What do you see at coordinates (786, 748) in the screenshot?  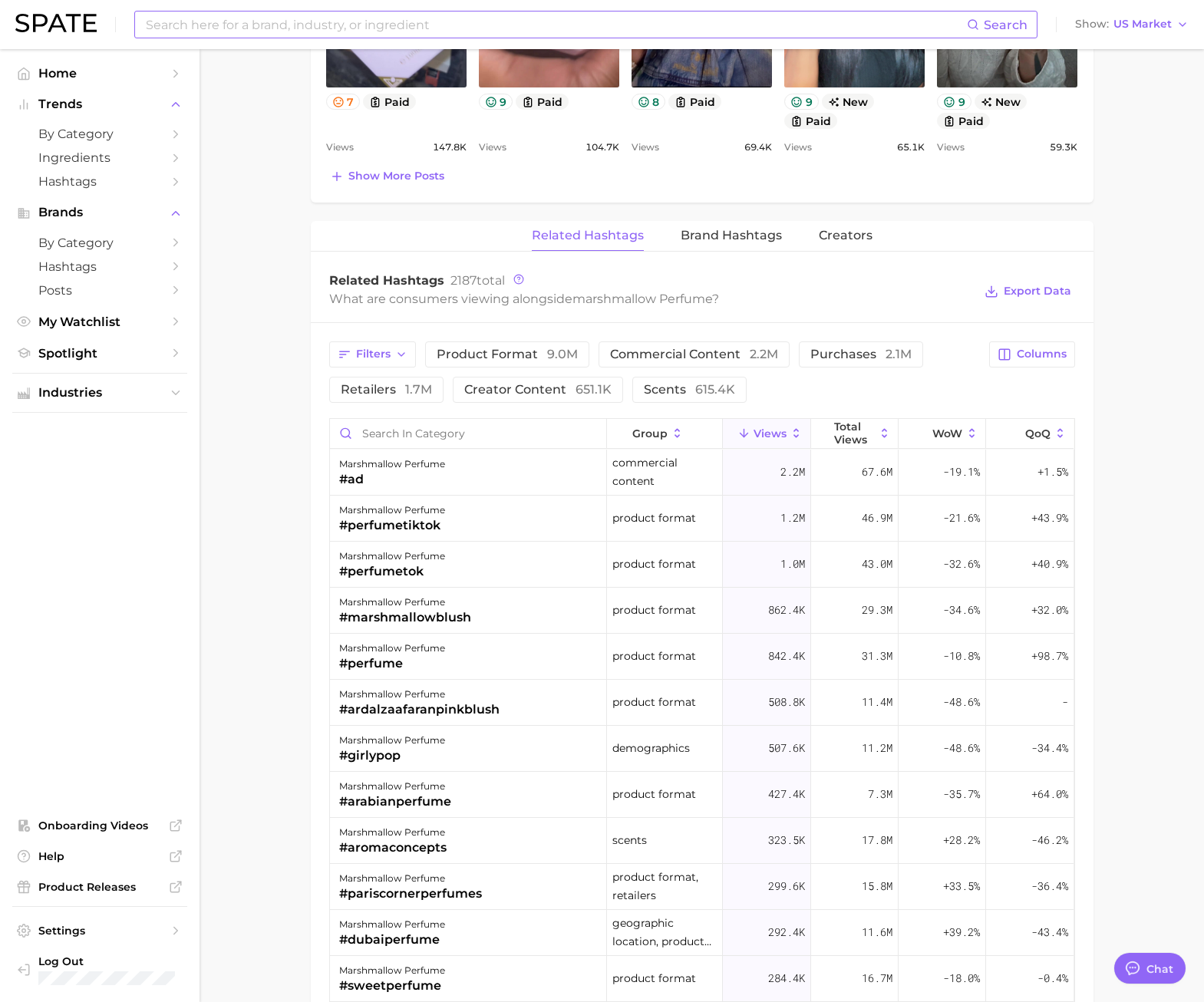 I see `span: 507.6k` at bounding box center [786, 748].